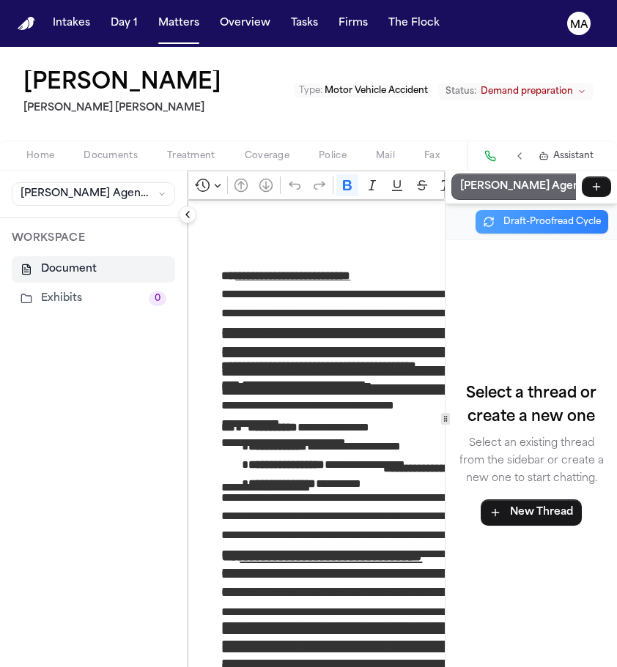 The width and height of the screenshot is (617, 667). What do you see at coordinates (461, 92) in the screenshot?
I see `span: Status:` at bounding box center [461, 92].